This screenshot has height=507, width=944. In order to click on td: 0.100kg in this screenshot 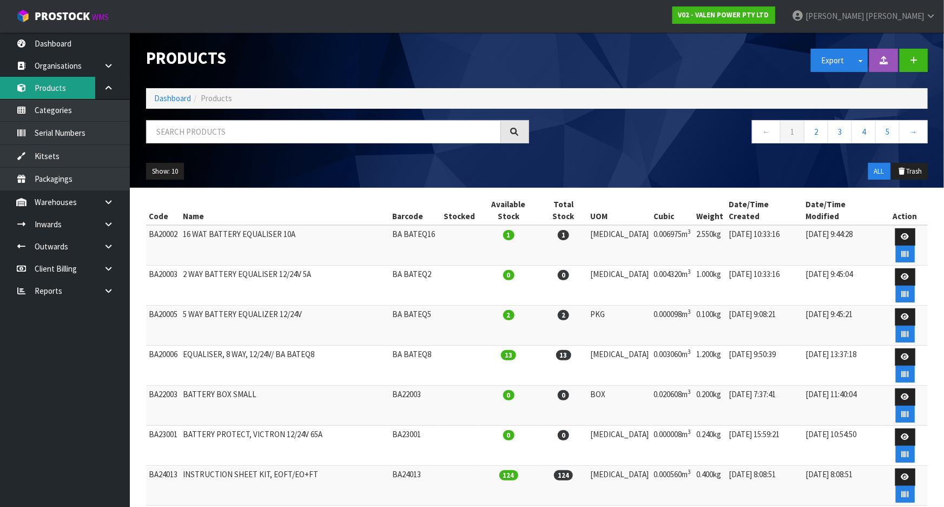, I will do `click(710, 326)`.